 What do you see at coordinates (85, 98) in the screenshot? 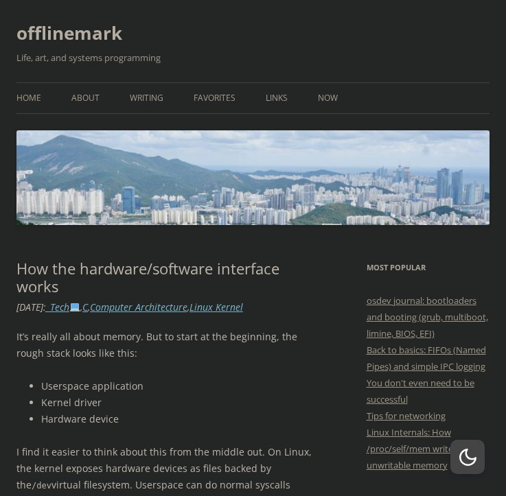
I see `a: About` at bounding box center [85, 98].